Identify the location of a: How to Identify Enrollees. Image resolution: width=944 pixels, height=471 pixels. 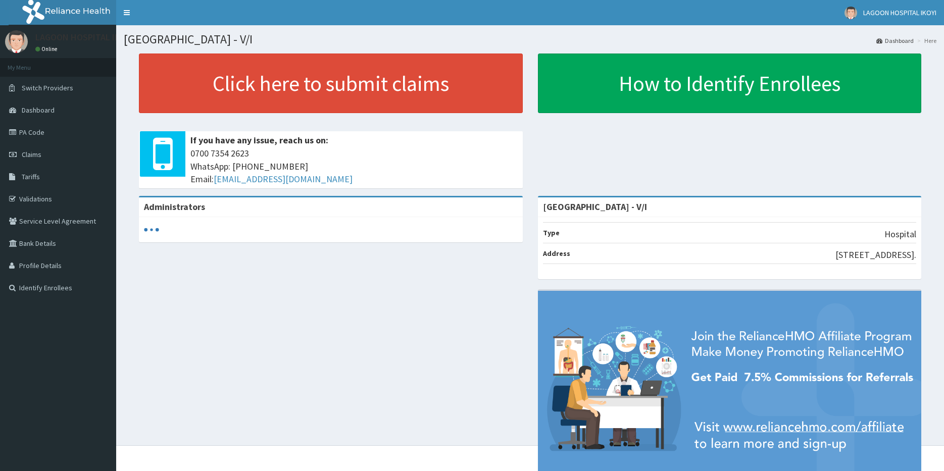
(730, 83).